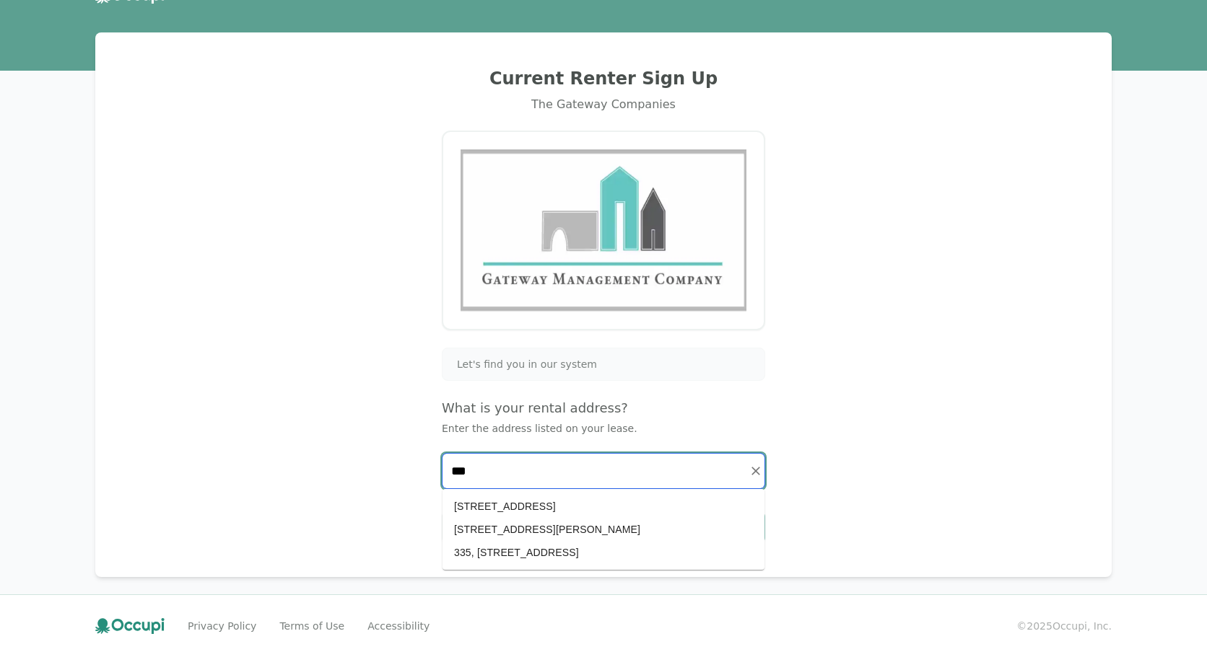  Describe the element at coordinates (603, 79) in the screenshot. I see `h2: Current Renter Sign Up` at that location.